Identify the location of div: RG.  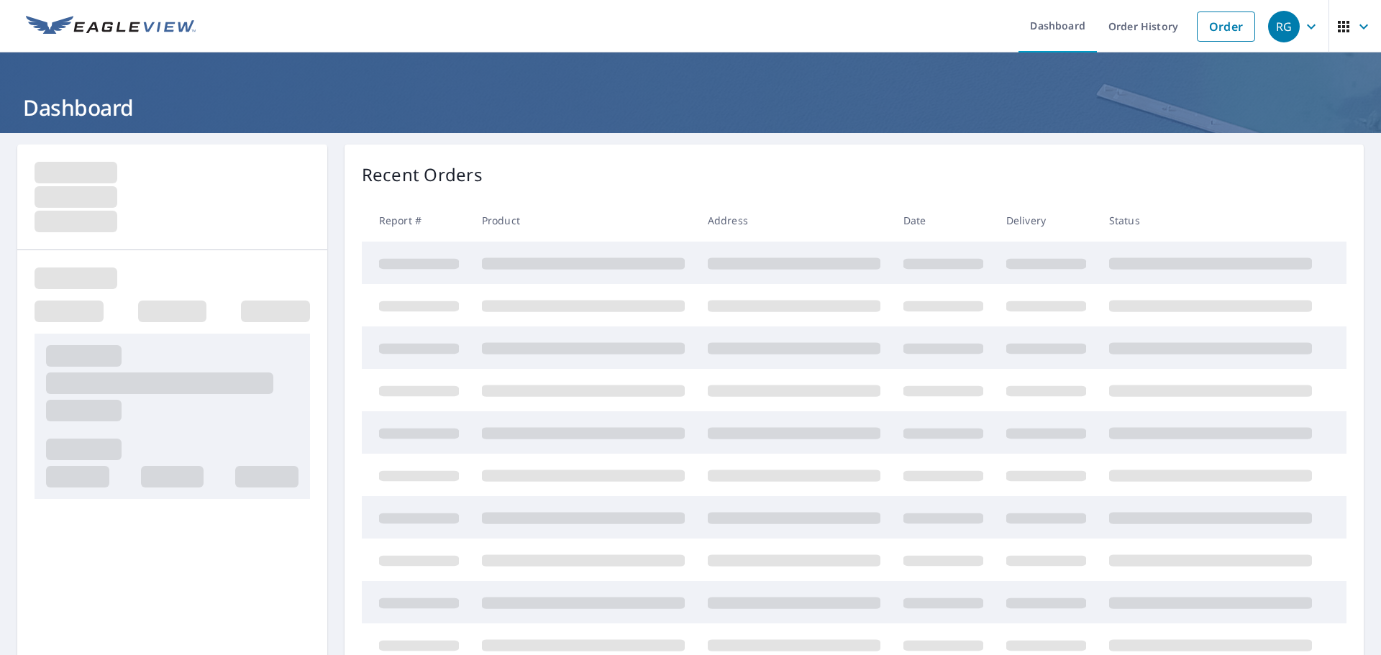
(1284, 27).